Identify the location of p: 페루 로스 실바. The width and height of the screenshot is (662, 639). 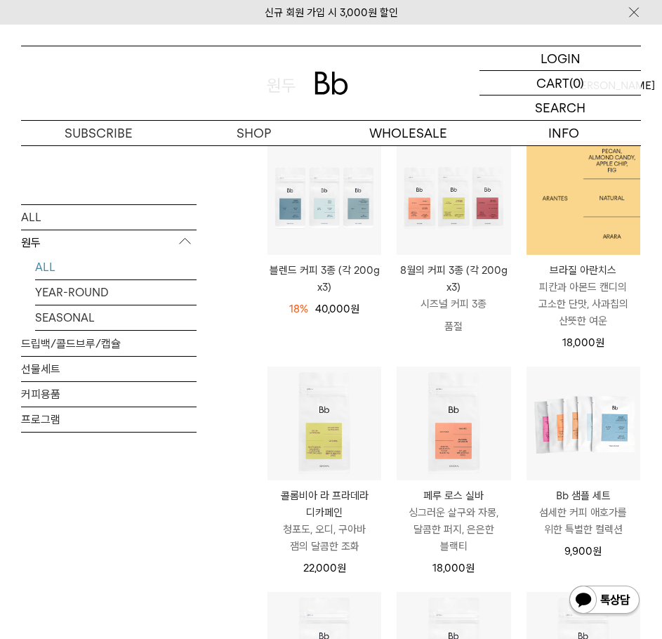
(454, 496).